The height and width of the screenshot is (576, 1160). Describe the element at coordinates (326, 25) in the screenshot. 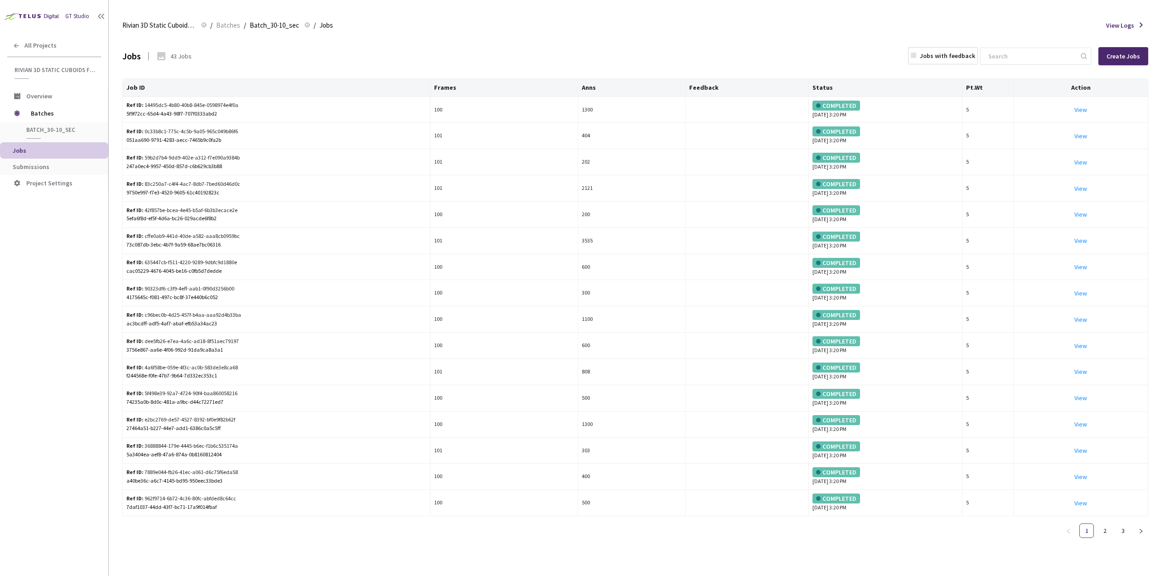

I see `span: Jobs` at that location.